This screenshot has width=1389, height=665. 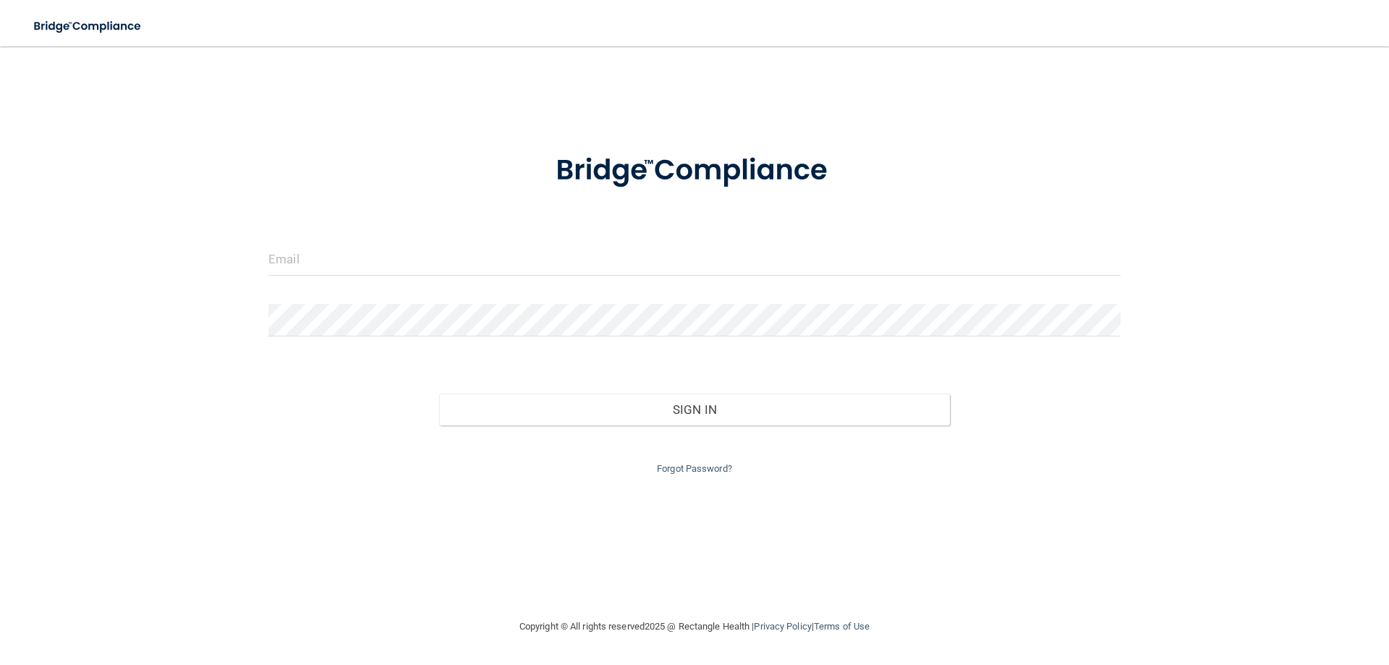 I want to click on a: Privacy Policy, so click(x=782, y=626).